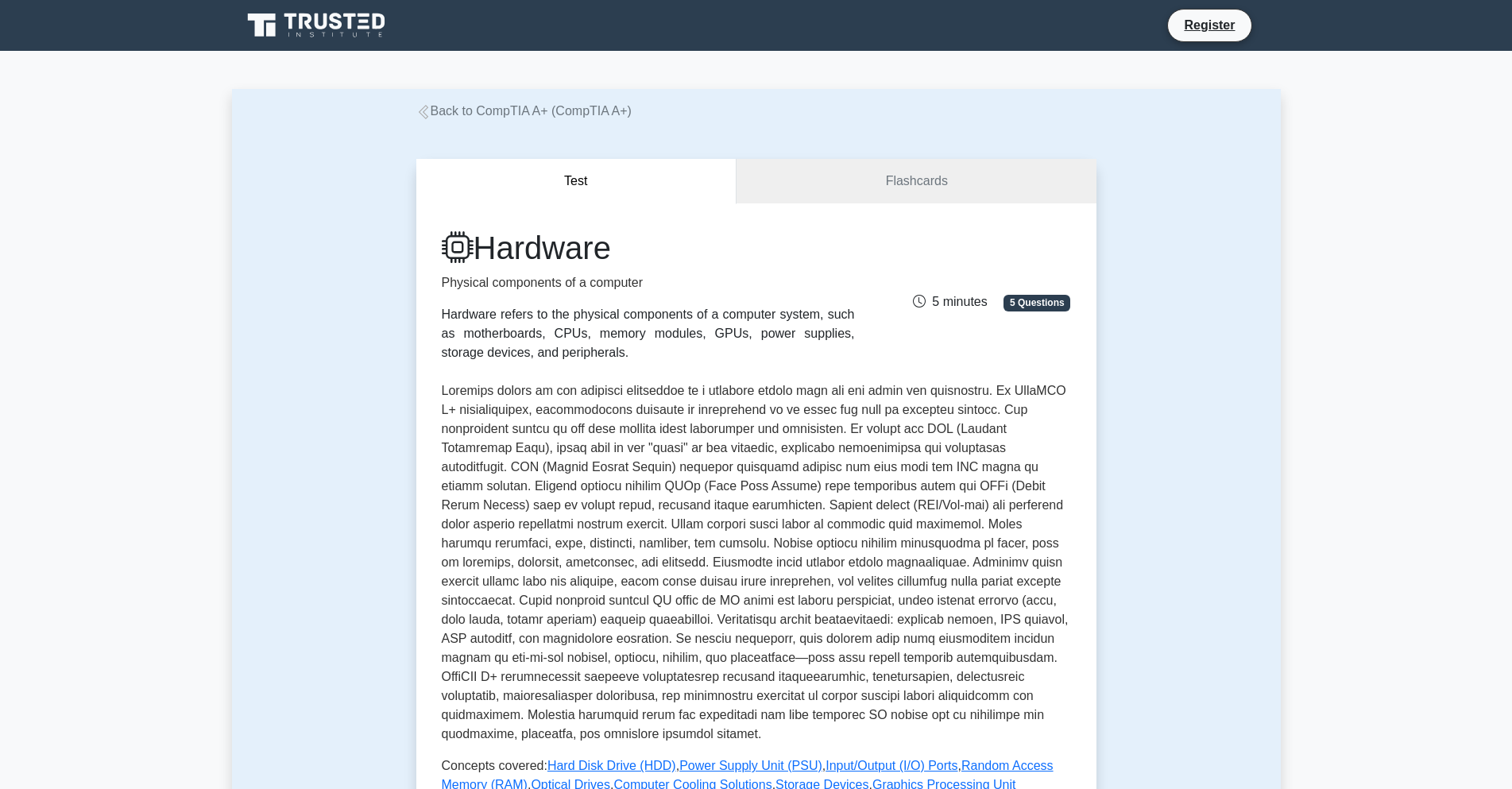  I want to click on span: 5 minutes, so click(949, 302).